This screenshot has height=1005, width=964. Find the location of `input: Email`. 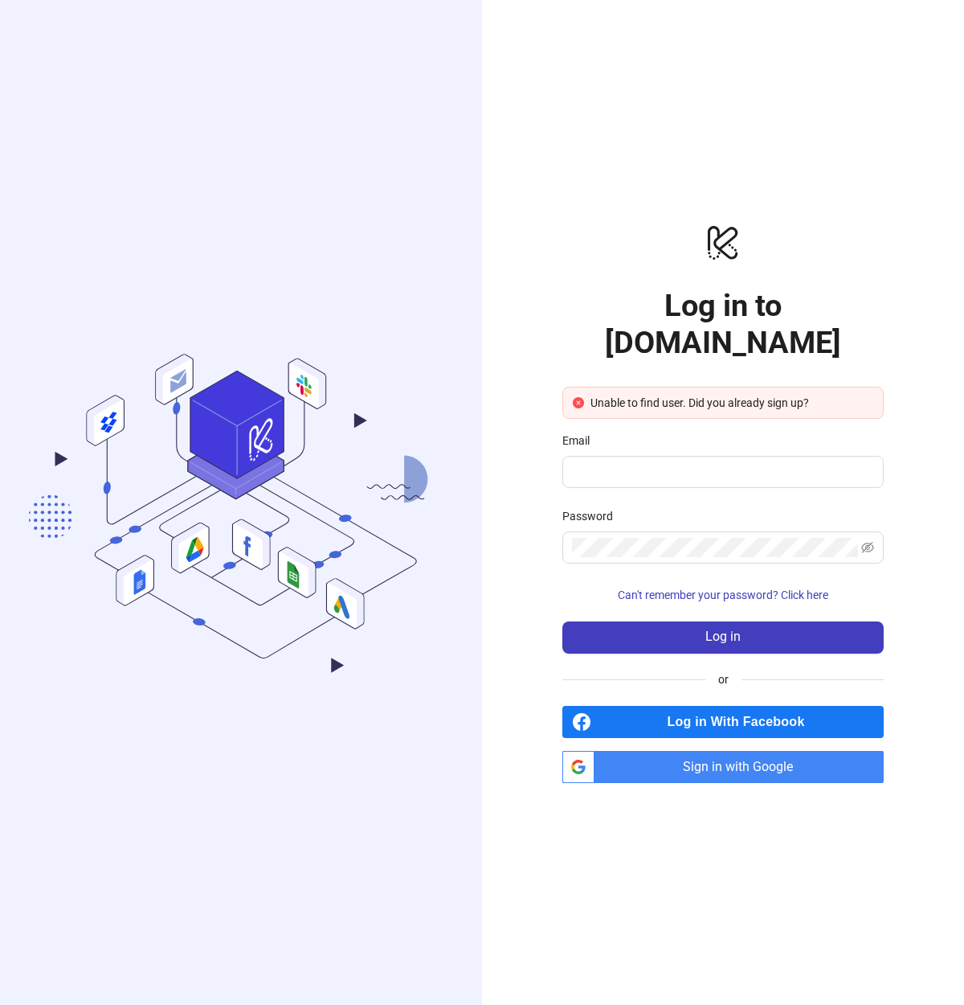

input: Email is located at coordinates (722, 472).